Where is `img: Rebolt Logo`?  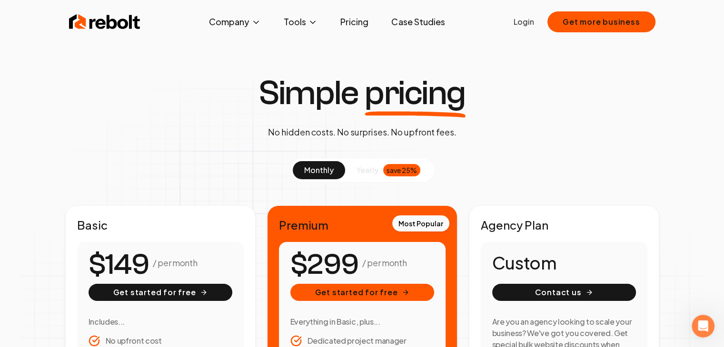
img: Rebolt Logo is located at coordinates (105, 22).